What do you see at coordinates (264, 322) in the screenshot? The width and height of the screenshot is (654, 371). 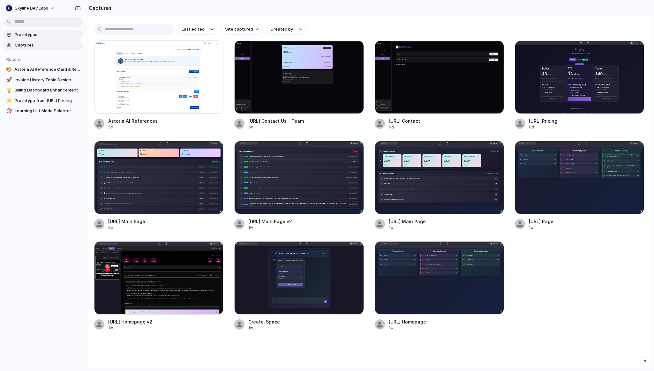 I see `div: Create-Space` at bounding box center [264, 322].